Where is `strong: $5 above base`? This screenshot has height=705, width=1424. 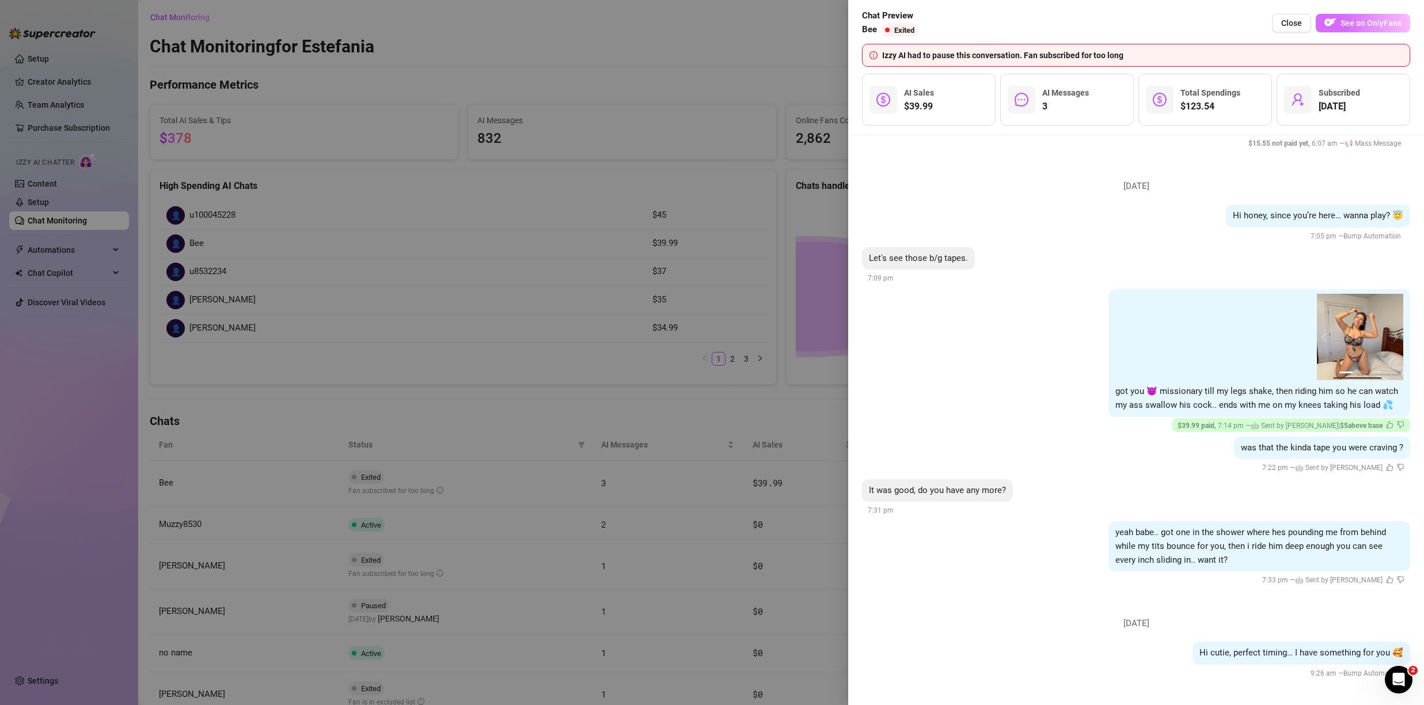 strong: $5 above base is located at coordinates (1361, 426).